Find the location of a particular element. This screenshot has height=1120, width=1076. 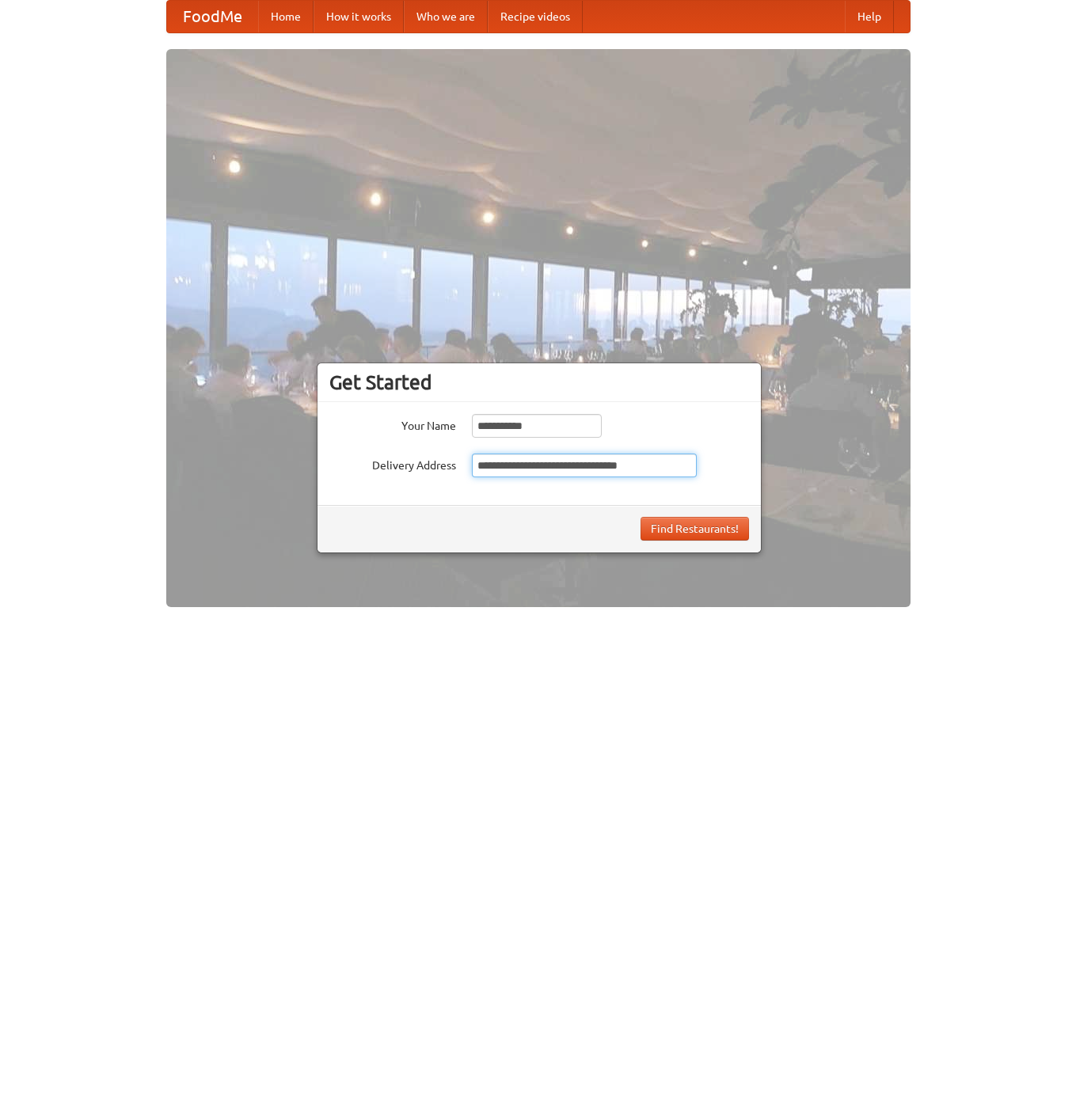

a: FoodMe is located at coordinates (212, 16).